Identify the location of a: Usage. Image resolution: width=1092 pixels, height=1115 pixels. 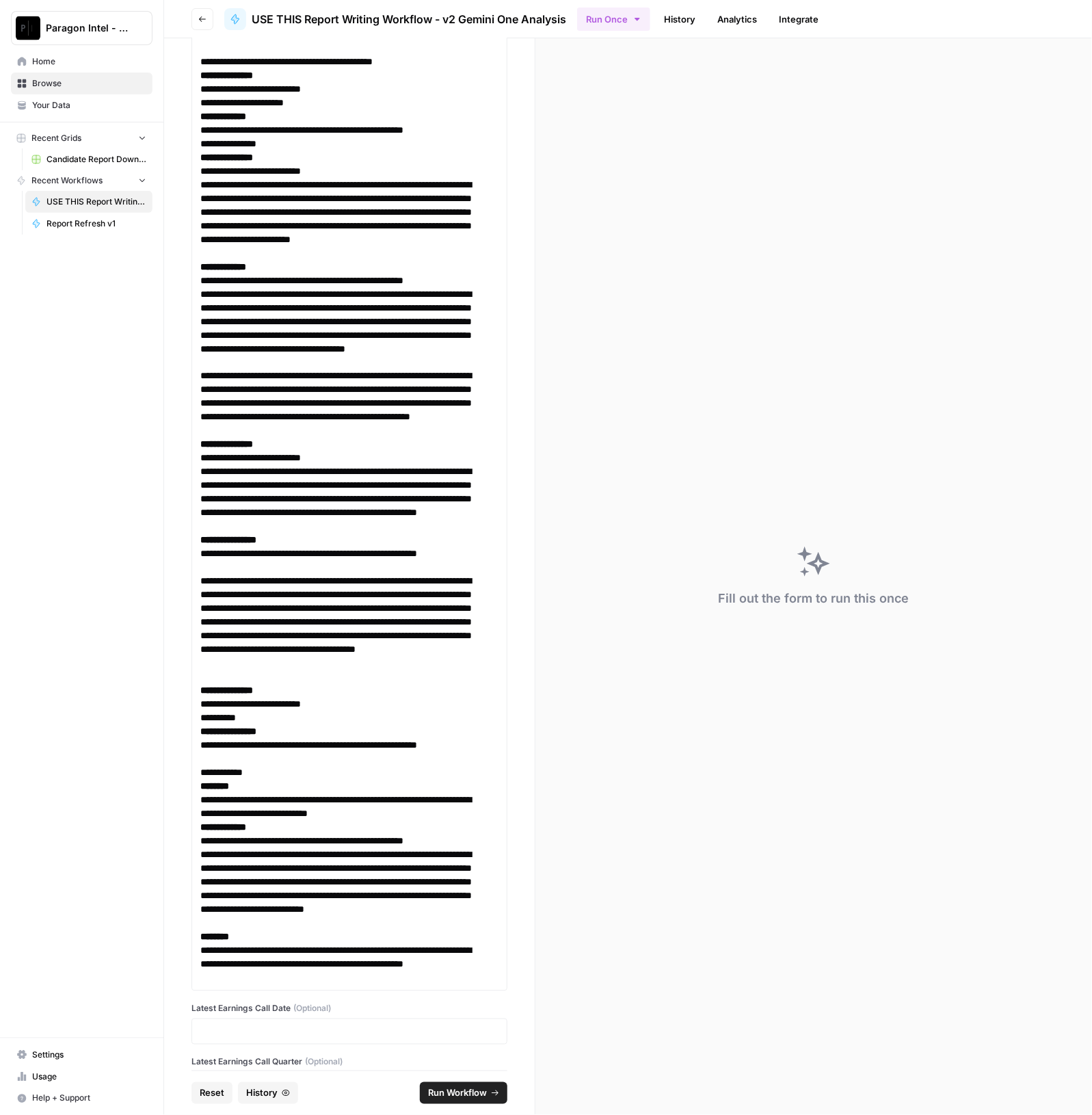
(81, 1076).